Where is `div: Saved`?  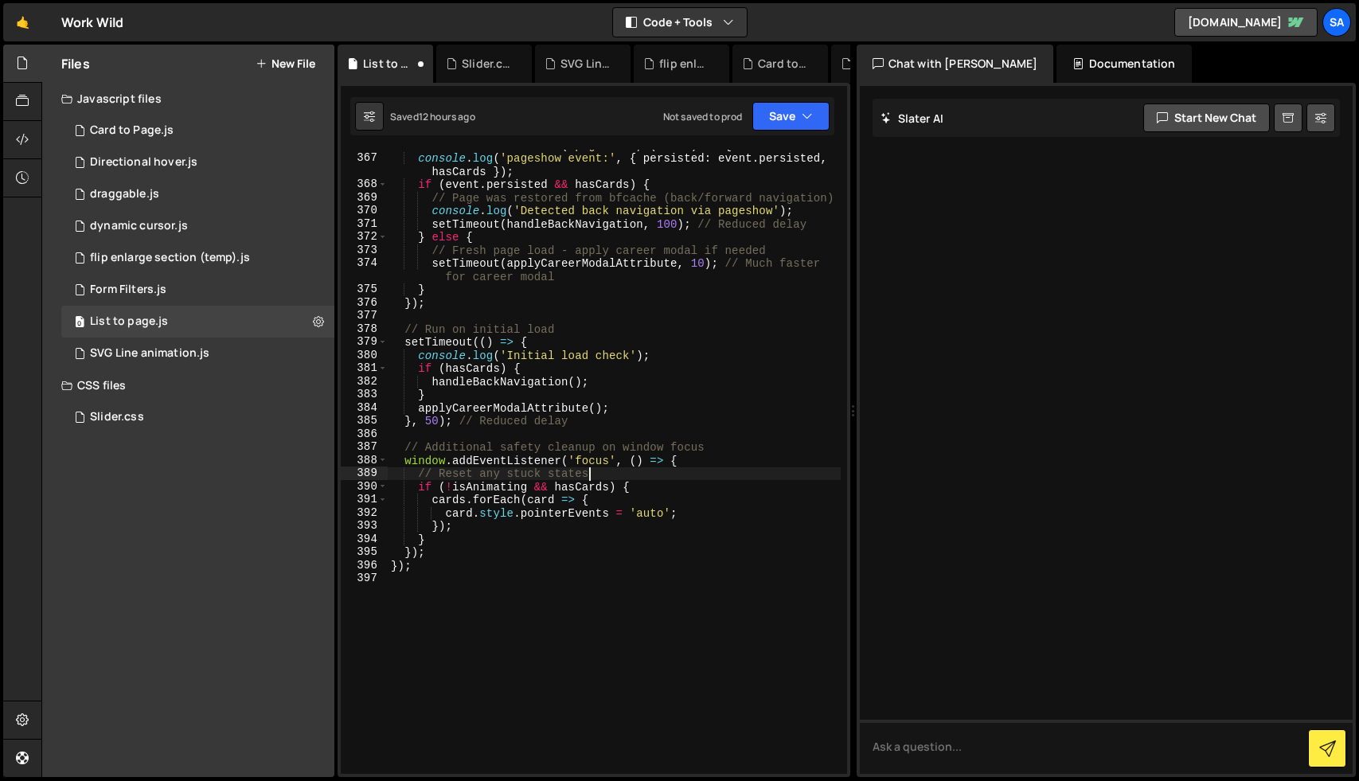 div: Saved is located at coordinates (432, 116).